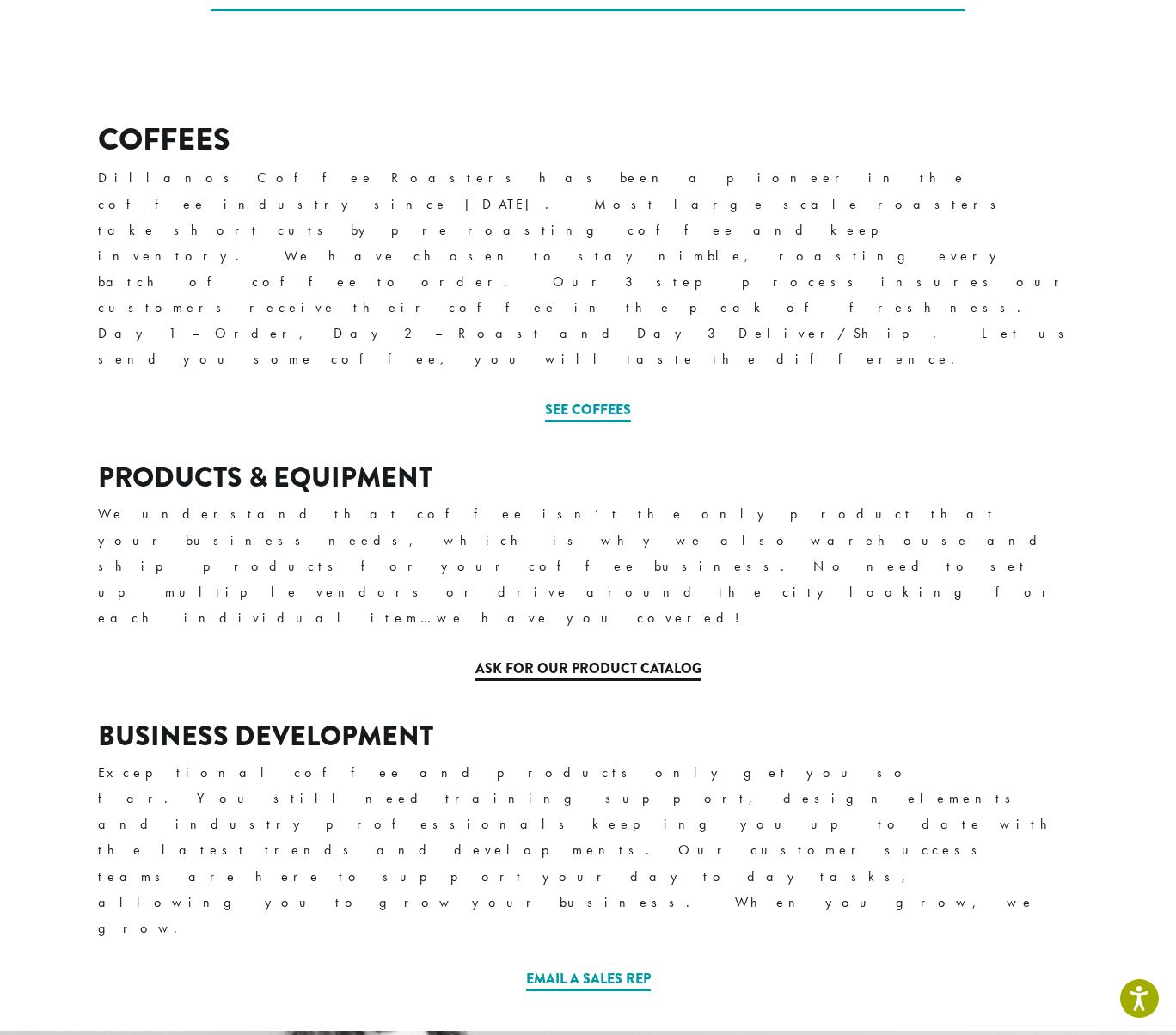  Describe the element at coordinates (588, 980) in the screenshot. I see `a: Email a Sales Rep` at that location.